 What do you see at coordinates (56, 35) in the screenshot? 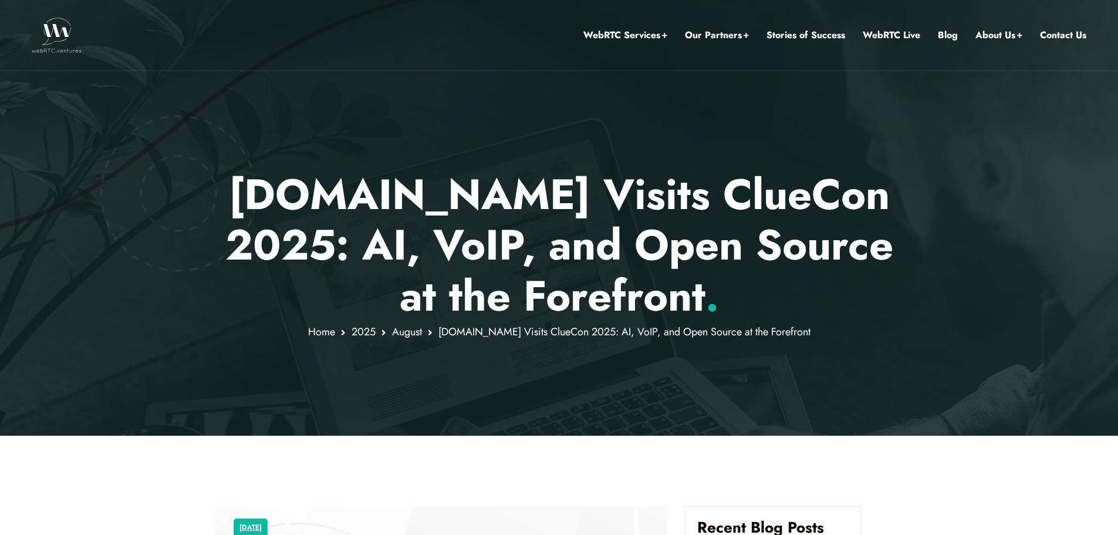
I see `img: WebRTC.ventures` at bounding box center [56, 35].